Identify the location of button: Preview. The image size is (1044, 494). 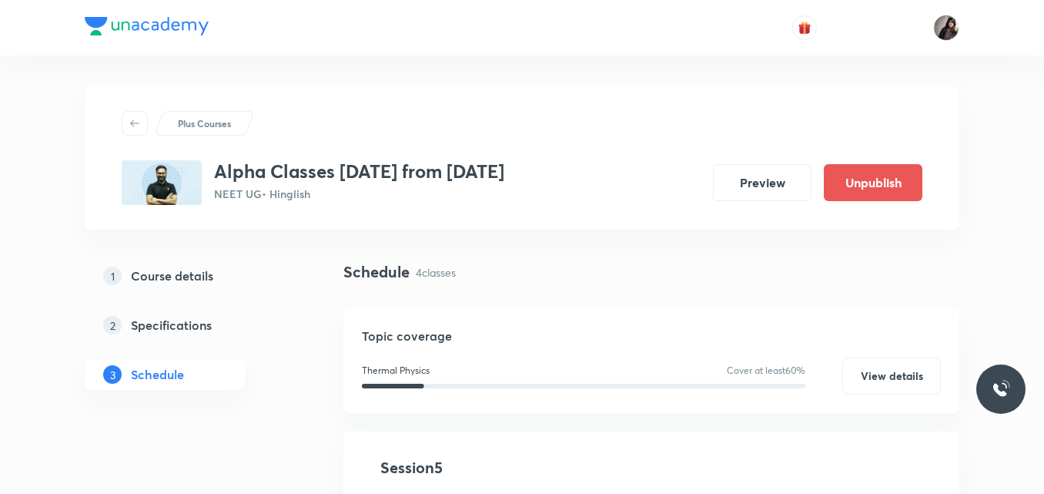
(762, 182).